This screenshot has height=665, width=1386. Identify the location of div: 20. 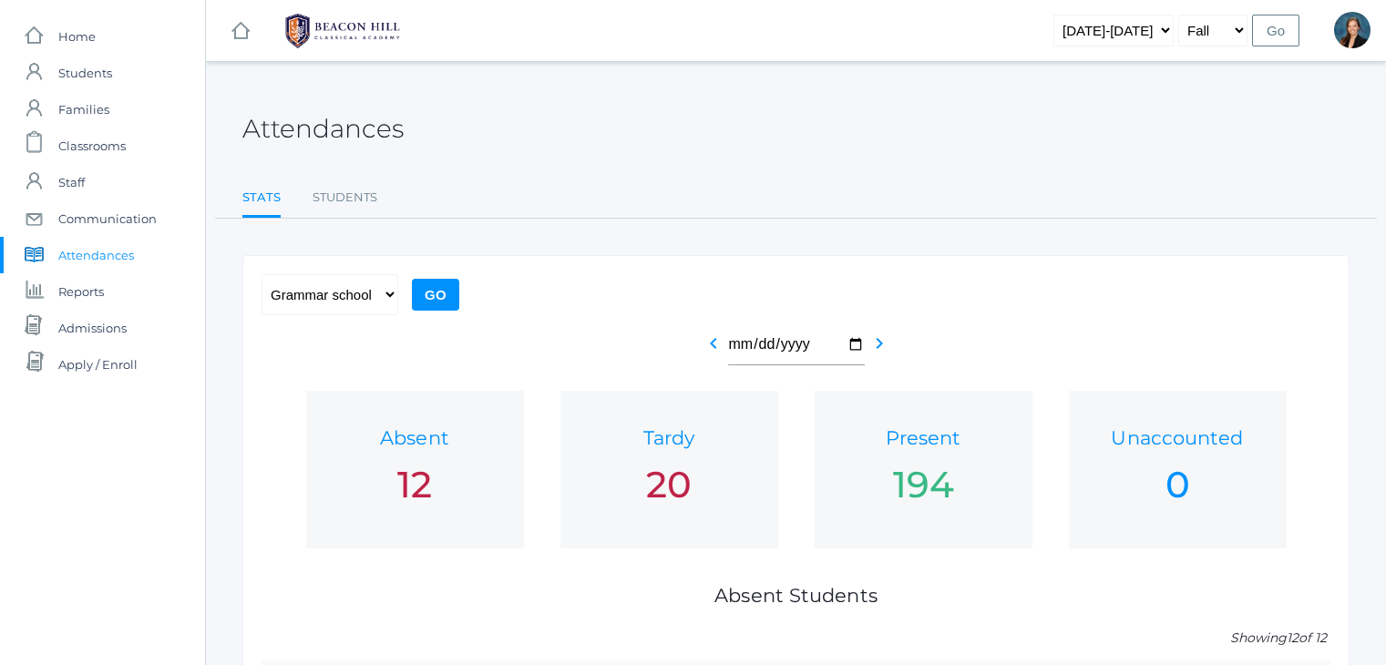
(669, 485).